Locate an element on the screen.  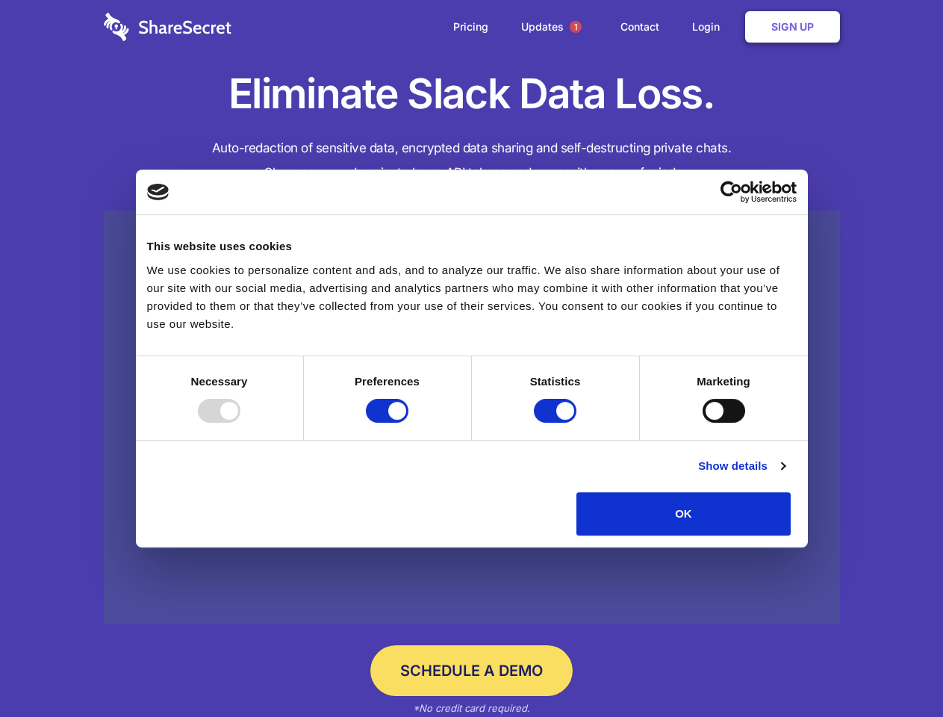
a: Wistia video thumbnail is located at coordinates (472, 418).